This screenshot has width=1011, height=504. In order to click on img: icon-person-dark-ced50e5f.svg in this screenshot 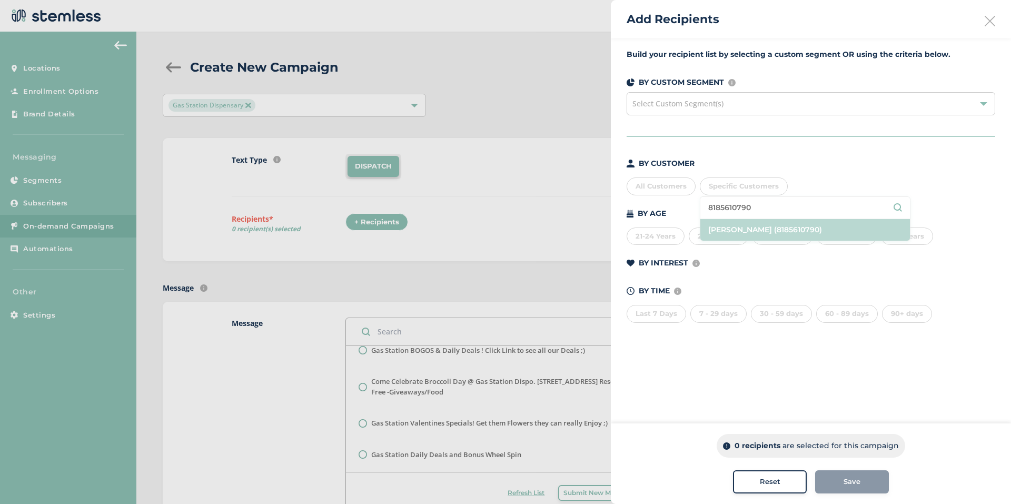, I will do `click(630, 163)`.